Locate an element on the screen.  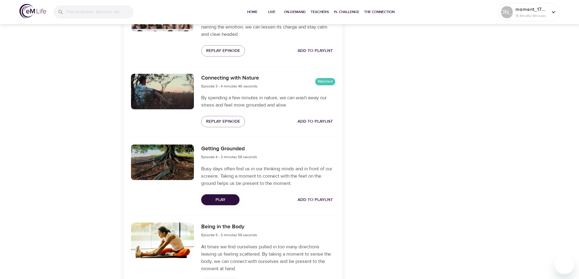
img: logo is located at coordinates (33, 11).